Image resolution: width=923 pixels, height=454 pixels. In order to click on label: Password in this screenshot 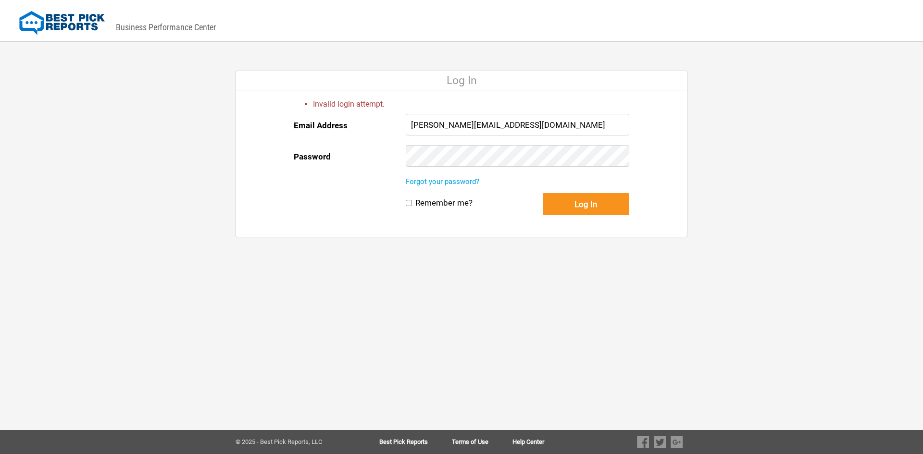, I will do `click(312, 157)`.